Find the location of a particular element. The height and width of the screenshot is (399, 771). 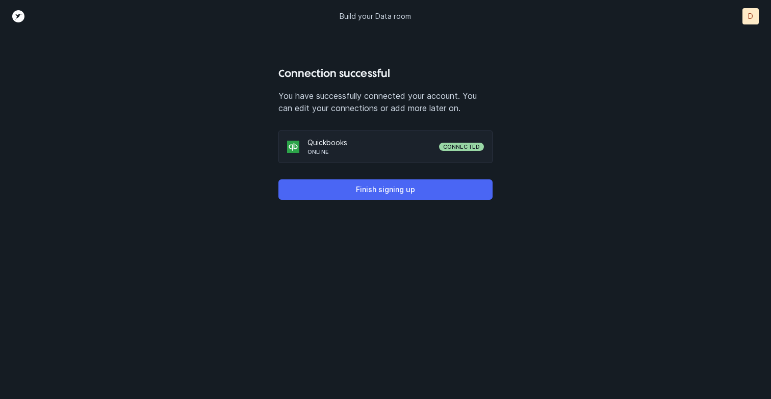

p: Online is located at coordinates (373, 152).